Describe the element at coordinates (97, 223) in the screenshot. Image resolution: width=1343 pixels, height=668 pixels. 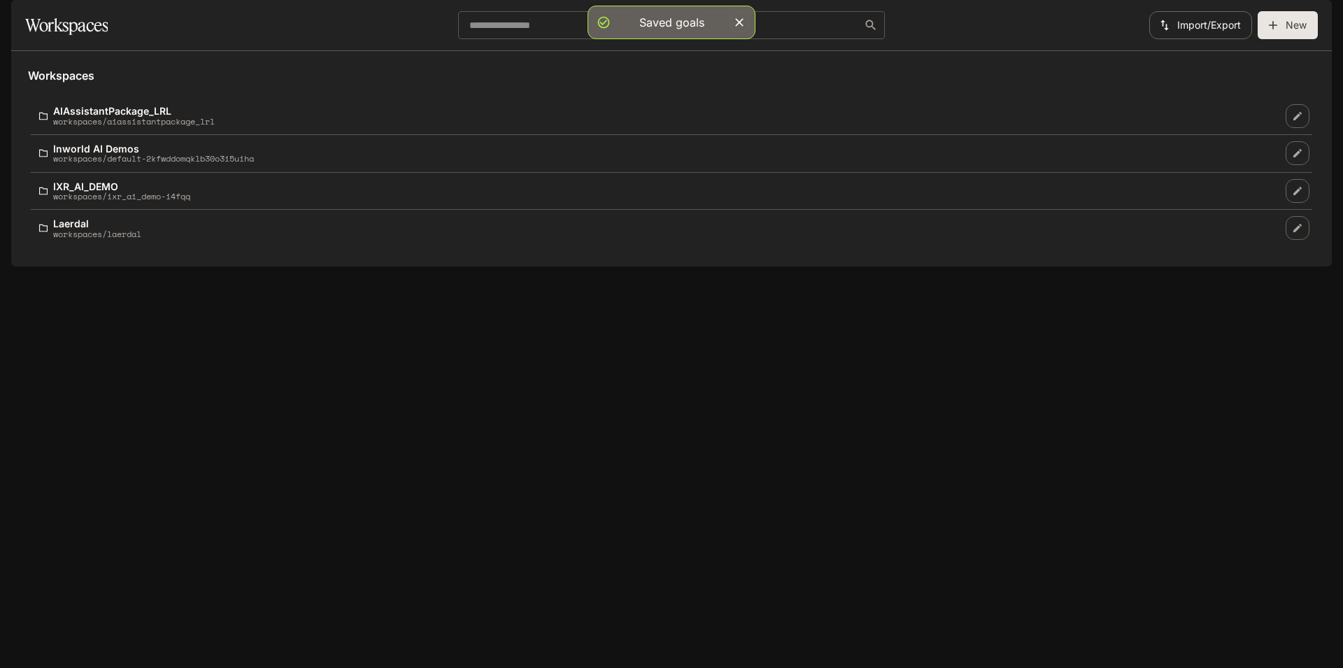
I see `p: Laerdal` at that location.